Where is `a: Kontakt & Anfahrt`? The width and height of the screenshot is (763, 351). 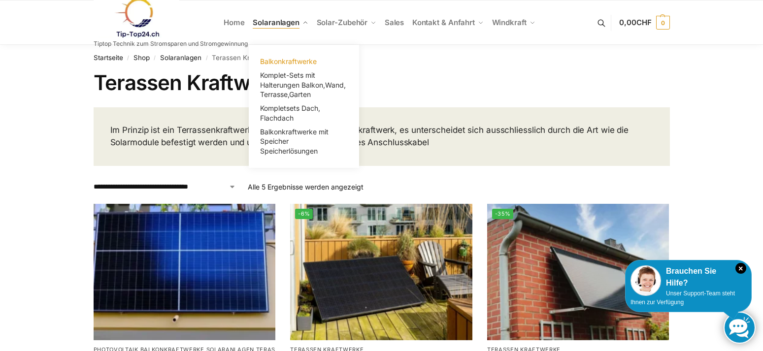
a: Kontakt & Anfahrt is located at coordinates (448, 23).